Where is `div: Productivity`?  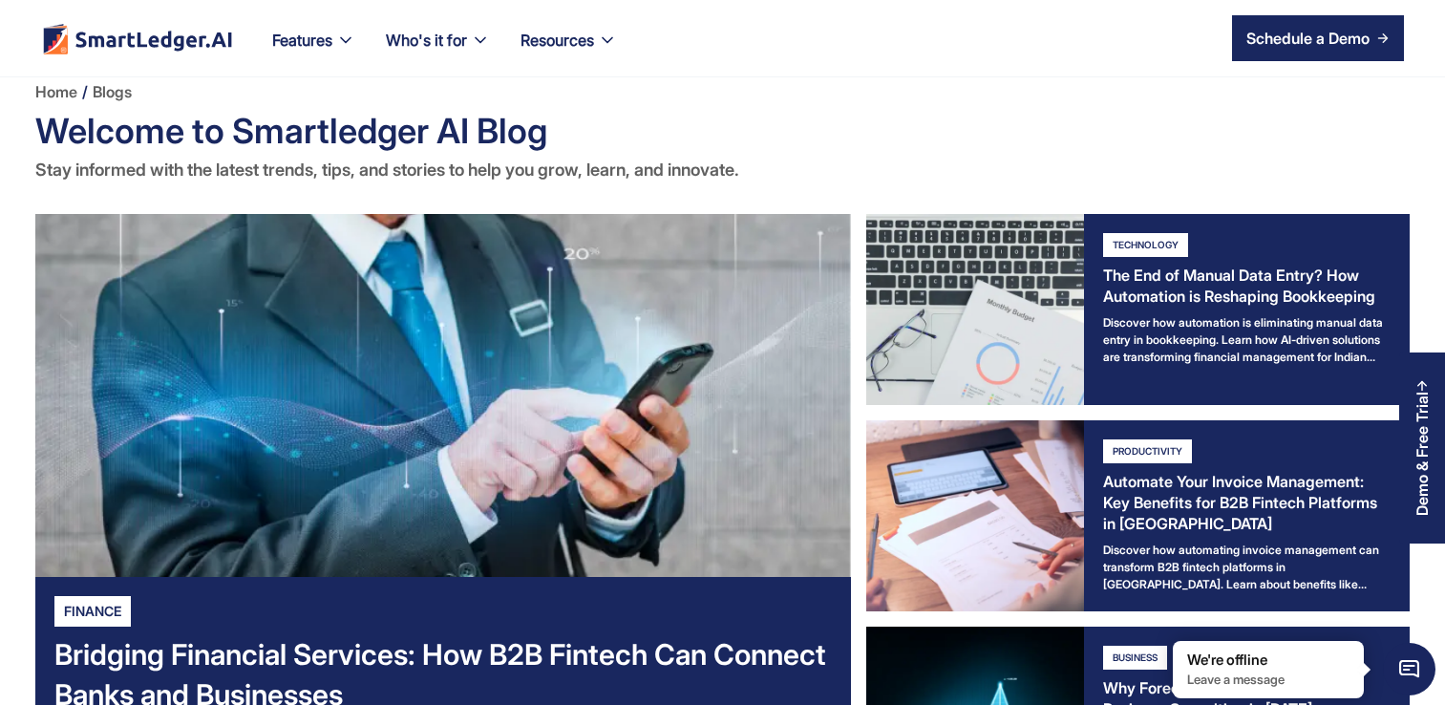 div: Productivity is located at coordinates (1147, 451).